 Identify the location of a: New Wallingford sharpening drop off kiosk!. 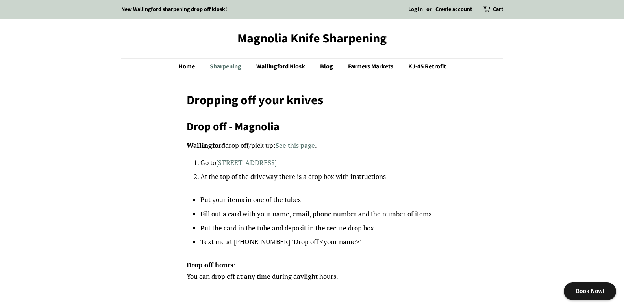
(174, 9).